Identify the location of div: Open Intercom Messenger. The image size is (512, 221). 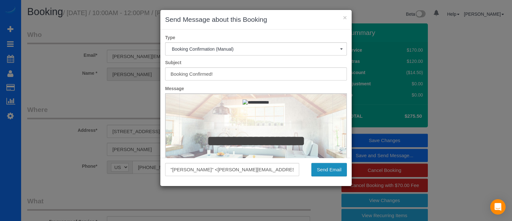
(498, 206).